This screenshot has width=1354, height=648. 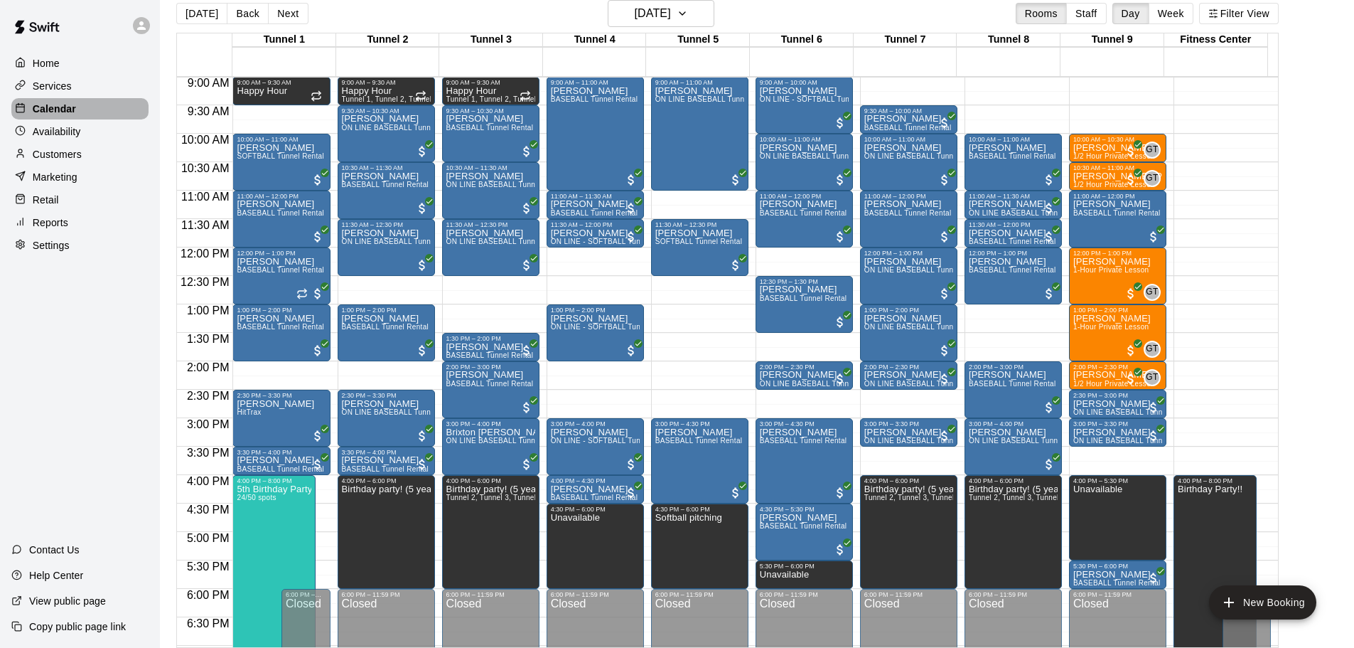 What do you see at coordinates (1013, 225) in the screenshot?
I see `div: 11:30 AM – 12:00 PM` at bounding box center [1013, 225].